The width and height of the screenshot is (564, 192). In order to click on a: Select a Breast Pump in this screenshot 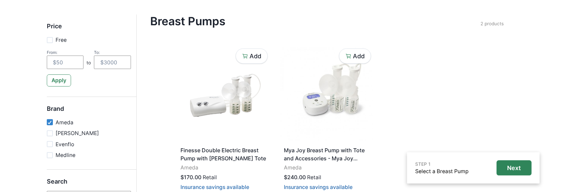, I will do `click(442, 171)`.